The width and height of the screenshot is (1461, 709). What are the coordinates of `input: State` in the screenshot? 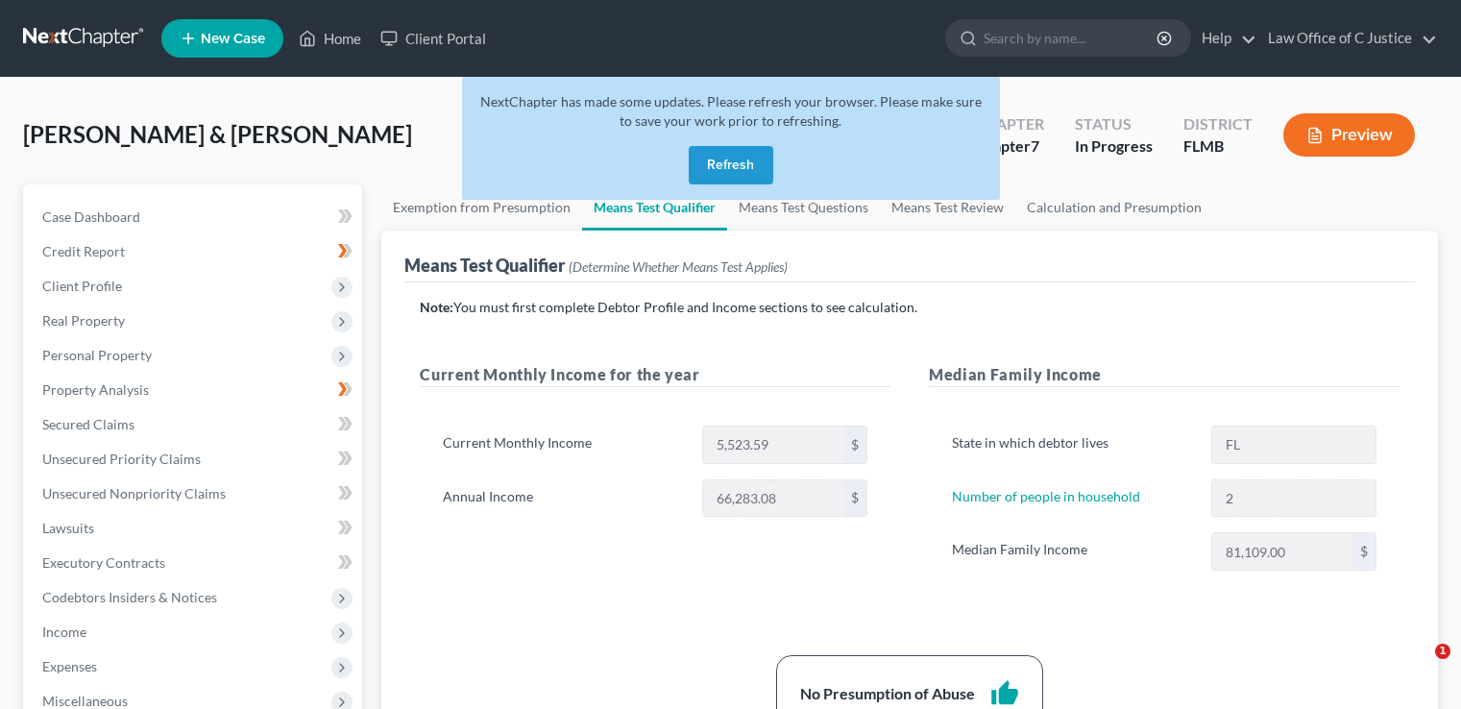 It's located at (1294, 445).